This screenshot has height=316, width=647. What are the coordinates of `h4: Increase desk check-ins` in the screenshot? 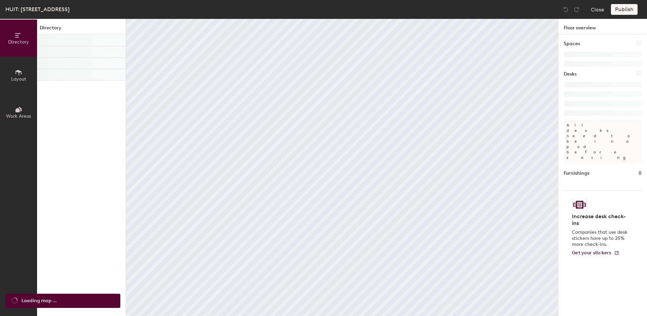 It's located at (601, 220).